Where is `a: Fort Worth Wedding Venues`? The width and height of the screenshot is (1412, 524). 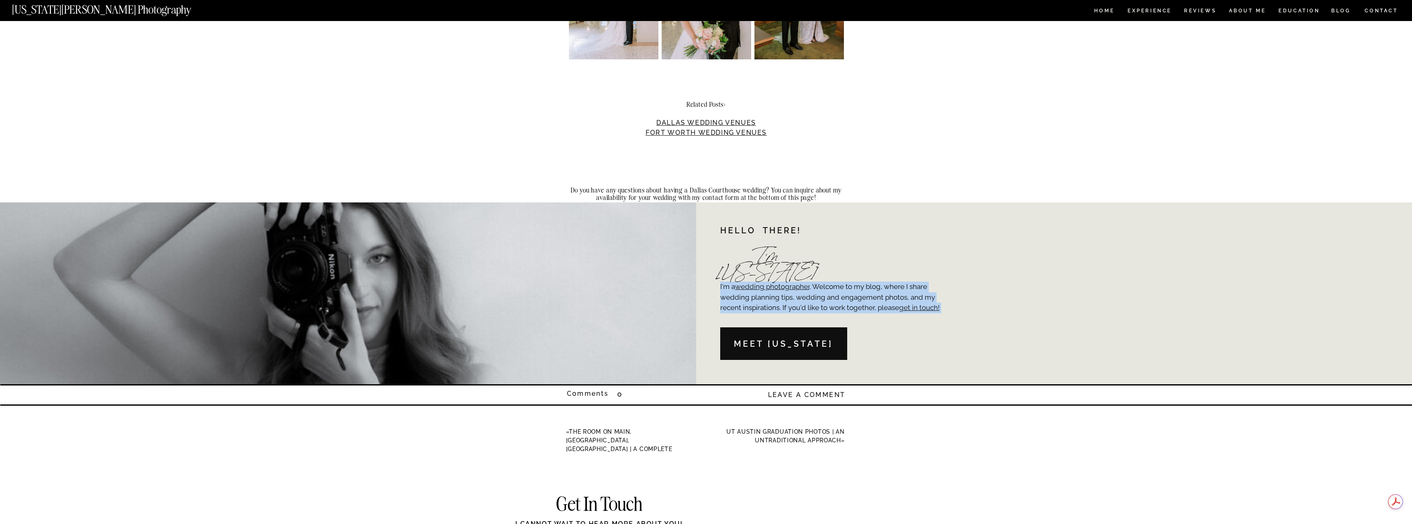 a: Fort Worth Wedding Venues is located at coordinates (706, 132).